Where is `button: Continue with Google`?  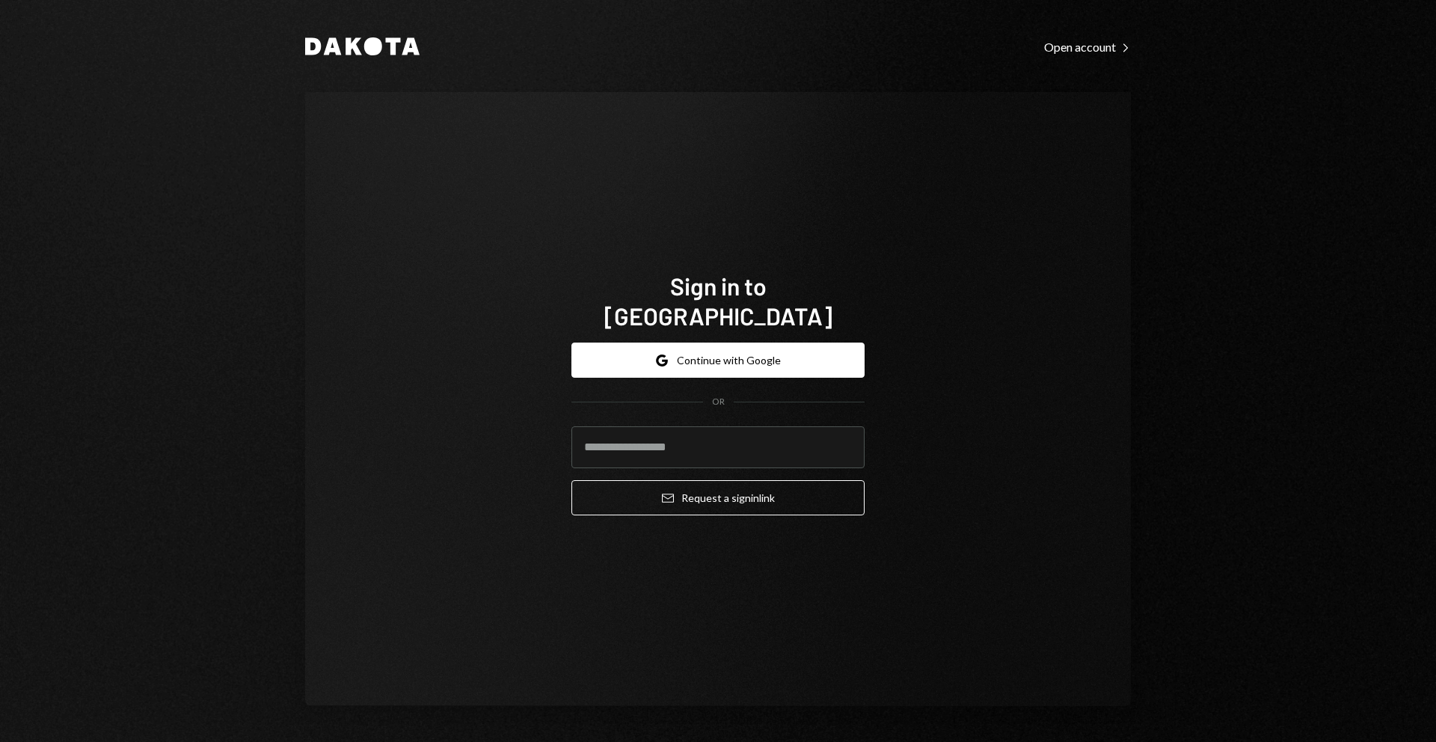
button: Continue with Google is located at coordinates (718, 360).